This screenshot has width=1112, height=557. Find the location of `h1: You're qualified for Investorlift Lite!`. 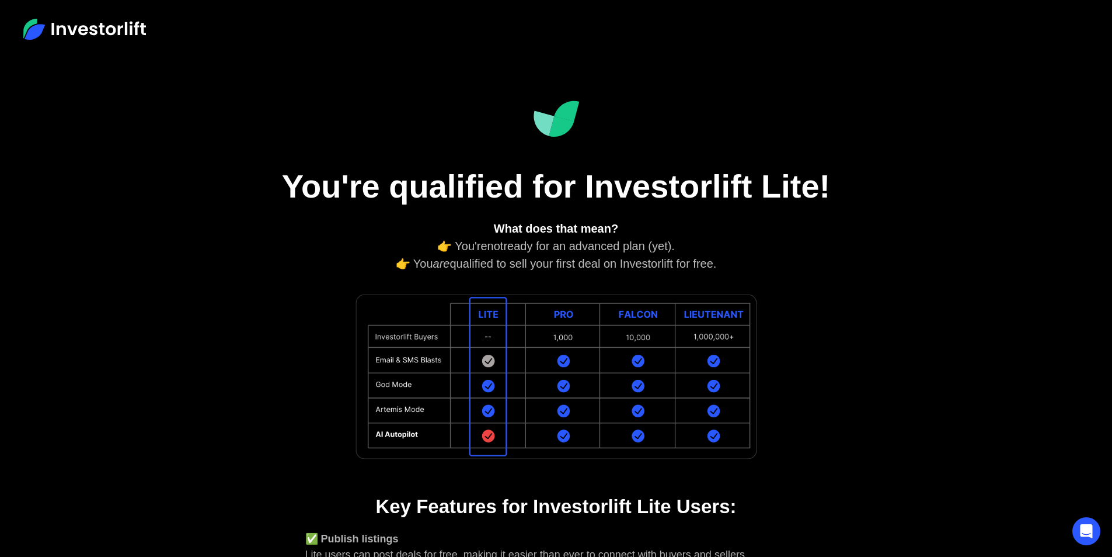

h1: You're qualified for Investorlift Lite! is located at coordinates (557, 186).